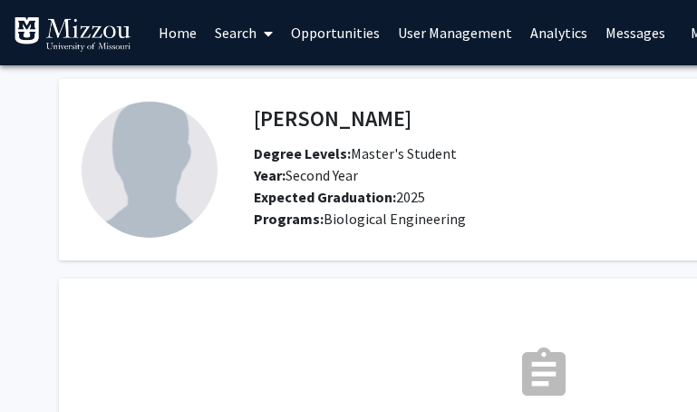  I want to click on a: Search, so click(244, 33).